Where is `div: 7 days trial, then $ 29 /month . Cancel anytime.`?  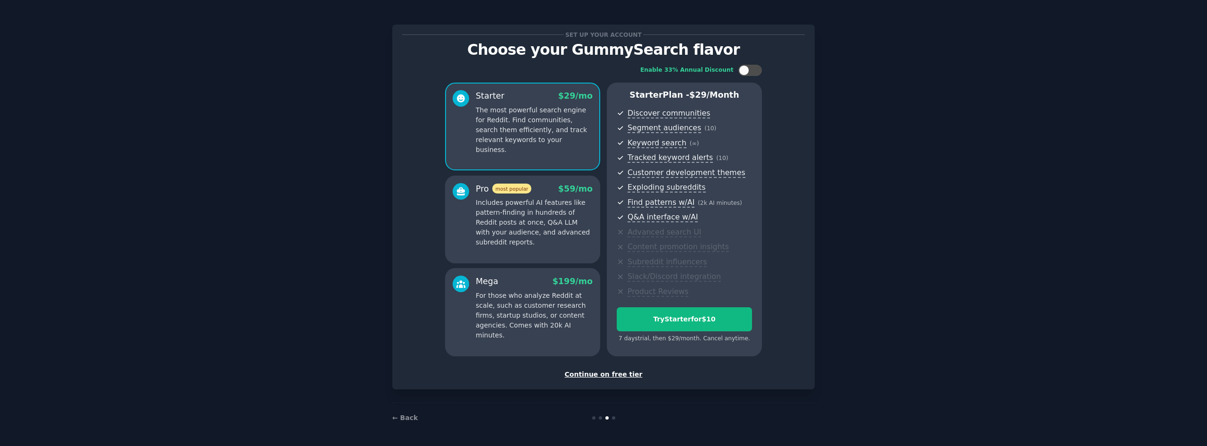 div: 7 days trial, then $ 29 /month . Cancel anytime. is located at coordinates (684, 339).